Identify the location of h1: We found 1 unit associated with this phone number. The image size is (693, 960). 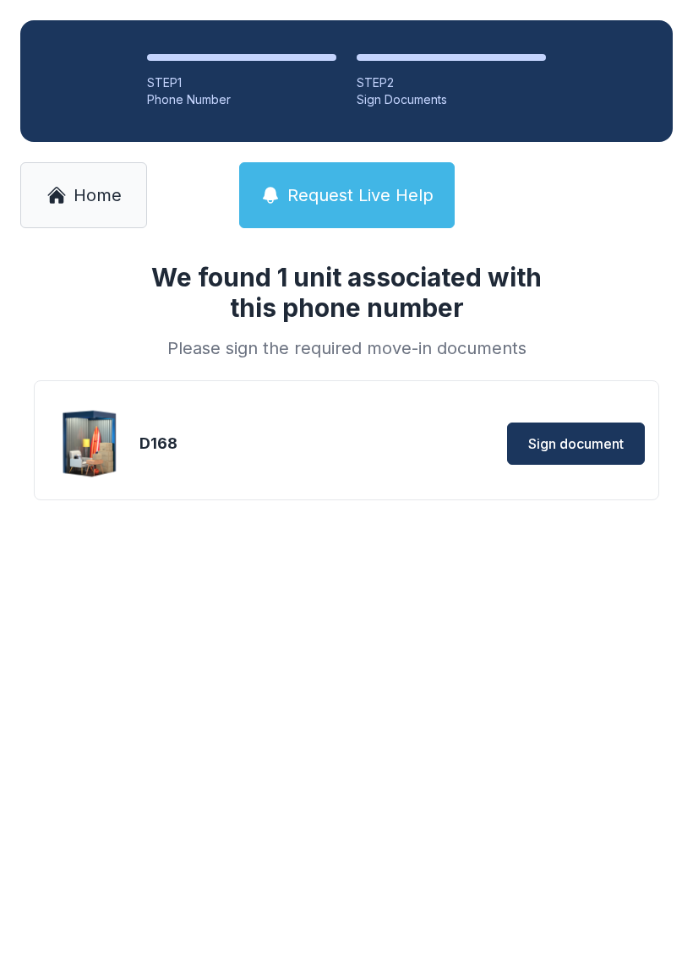
(346, 292).